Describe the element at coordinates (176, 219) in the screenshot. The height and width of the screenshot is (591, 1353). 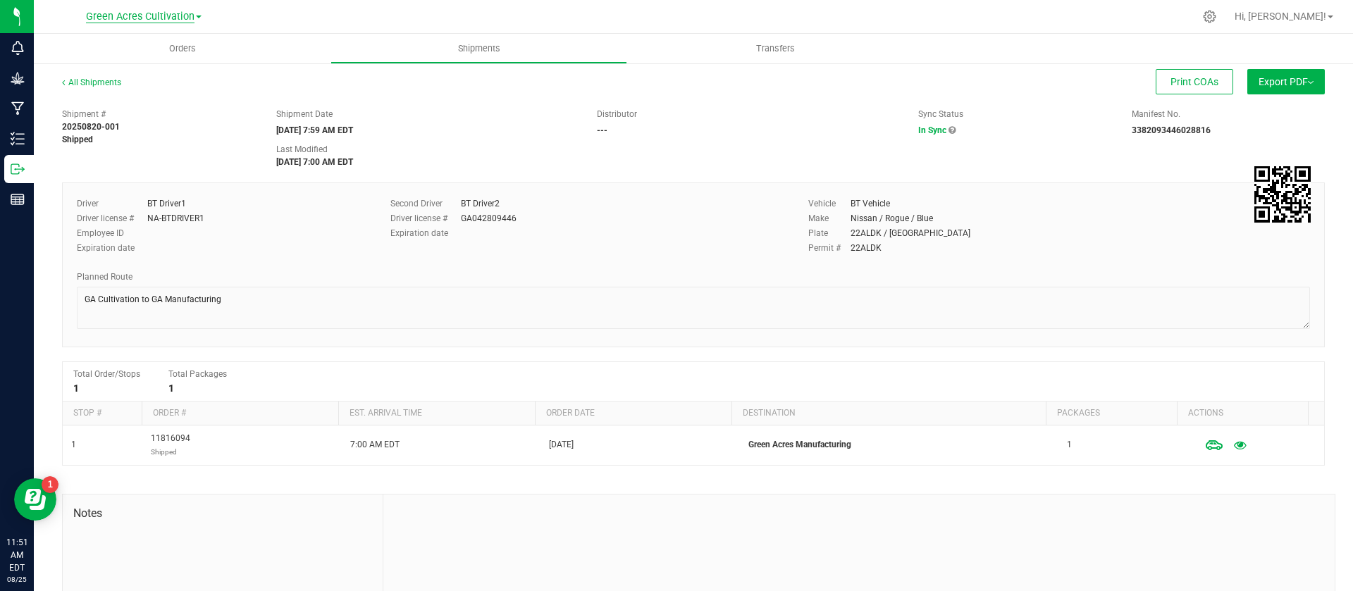
I see `div: NA-BTDRIVER1` at that location.